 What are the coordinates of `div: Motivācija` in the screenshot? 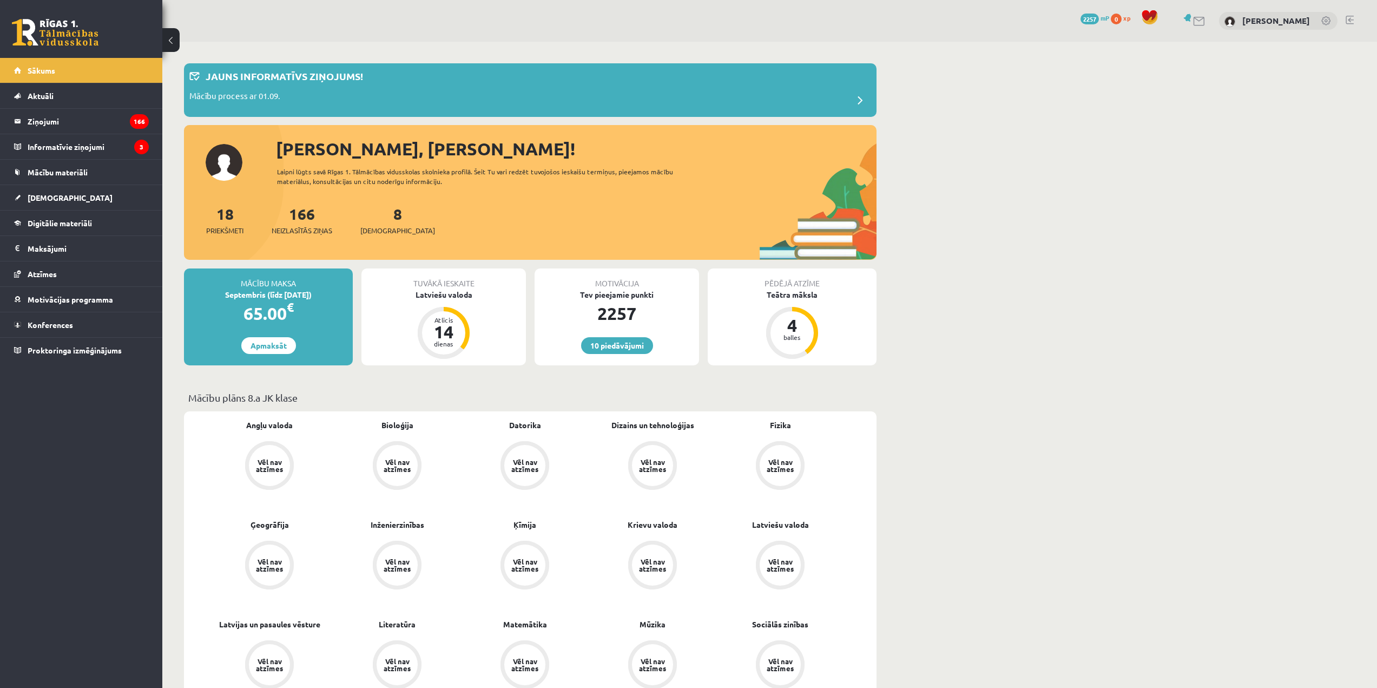 It's located at (617, 279).